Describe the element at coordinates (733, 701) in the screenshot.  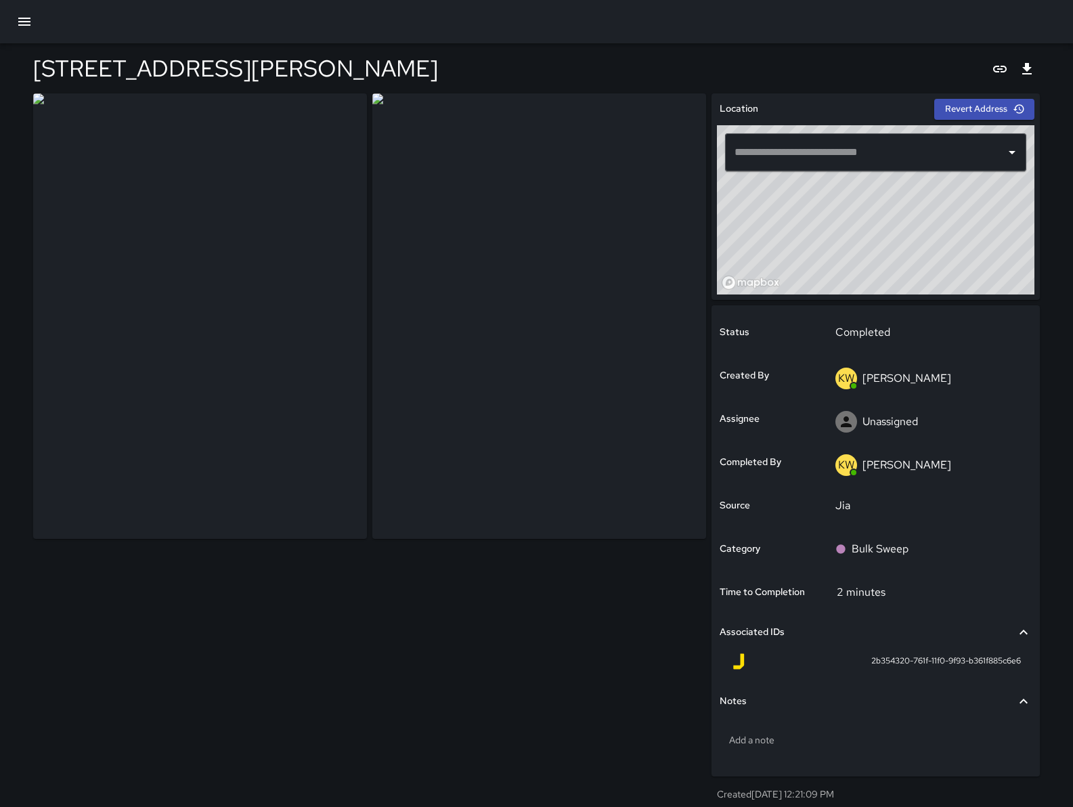
I see `h6: Notes` at that location.